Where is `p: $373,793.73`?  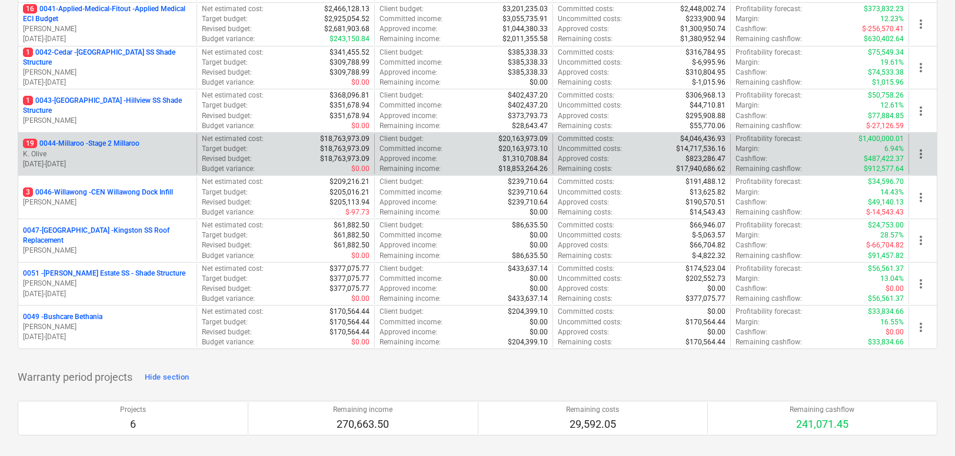
p: $373,793.73 is located at coordinates (528, 116).